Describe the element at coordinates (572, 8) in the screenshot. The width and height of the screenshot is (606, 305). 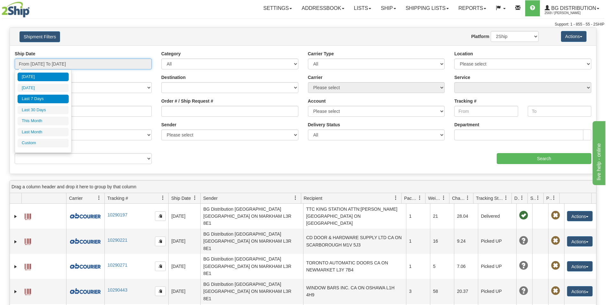
I see `span: BG Distribution` at that location.